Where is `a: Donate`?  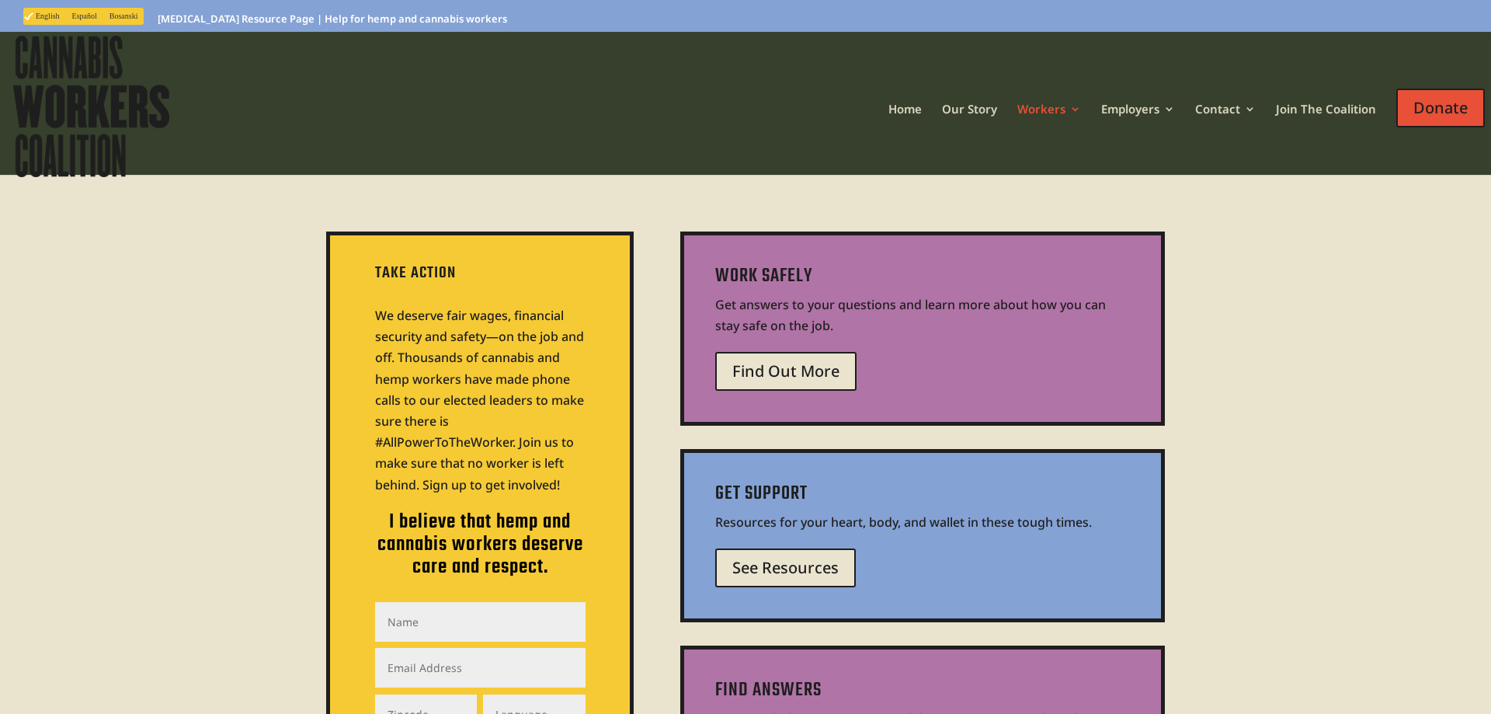 a: Donate is located at coordinates (1440, 120).